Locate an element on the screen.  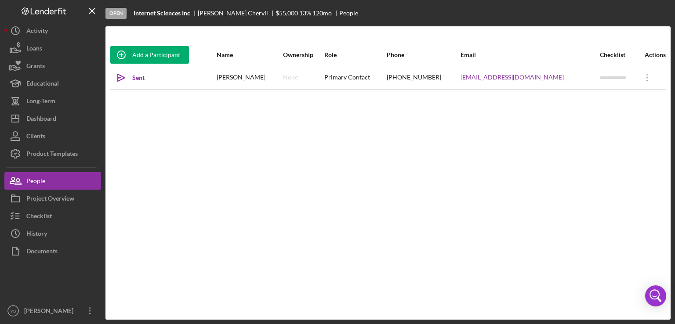
div: Documents is located at coordinates (42, 252).